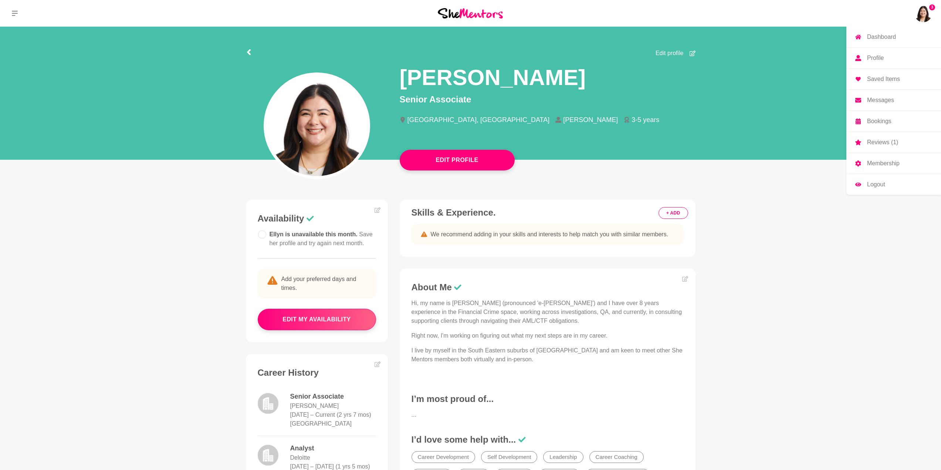  What do you see at coordinates (876, 184) in the screenshot?
I see `p: Logout` at bounding box center [876, 184].